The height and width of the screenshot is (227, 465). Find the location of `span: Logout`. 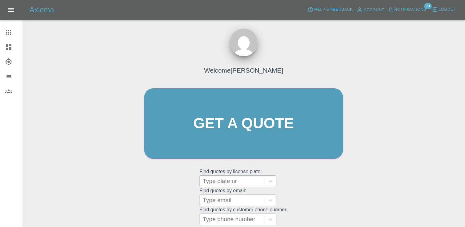

span: Logout is located at coordinates (447, 10).